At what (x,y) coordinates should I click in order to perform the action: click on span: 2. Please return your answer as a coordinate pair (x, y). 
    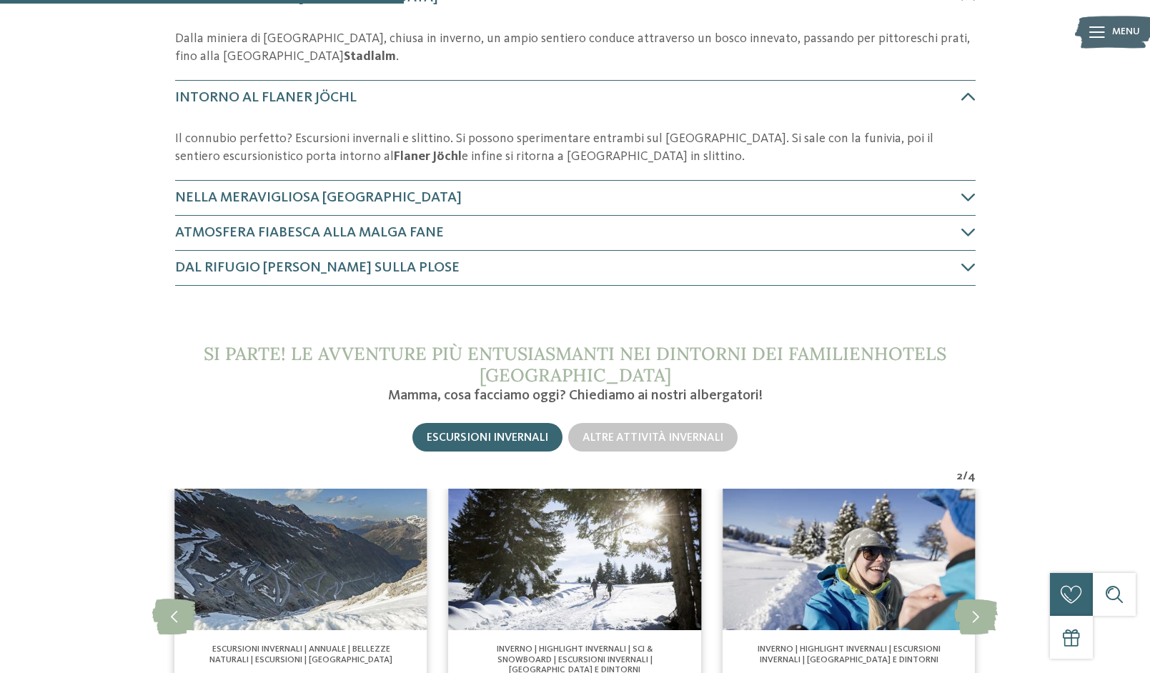
    Looking at the image, I should click on (959, 477).